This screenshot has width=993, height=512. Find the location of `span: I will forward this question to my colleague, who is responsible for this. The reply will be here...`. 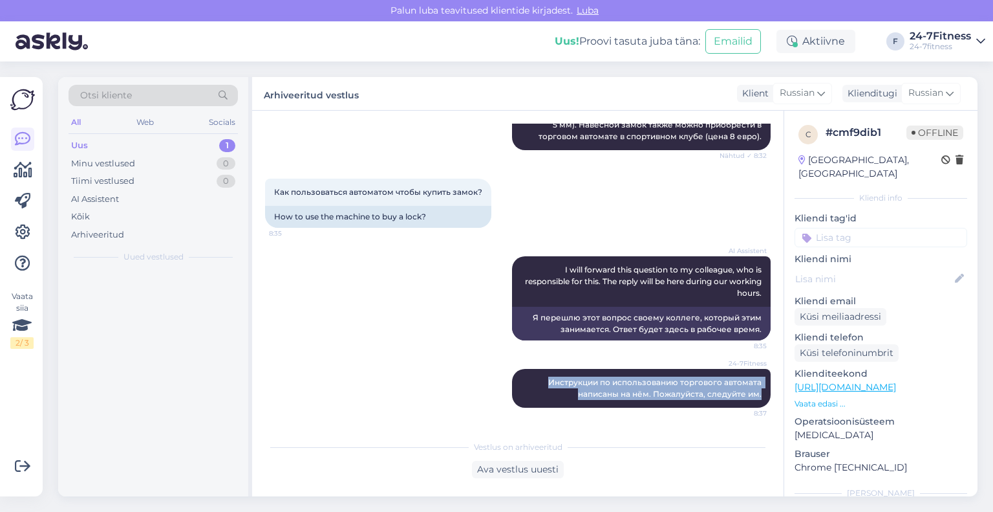

span: I will forward this question to my colleague, who is responsible for this. The reply will be here... is located at coordinates (644, 281).